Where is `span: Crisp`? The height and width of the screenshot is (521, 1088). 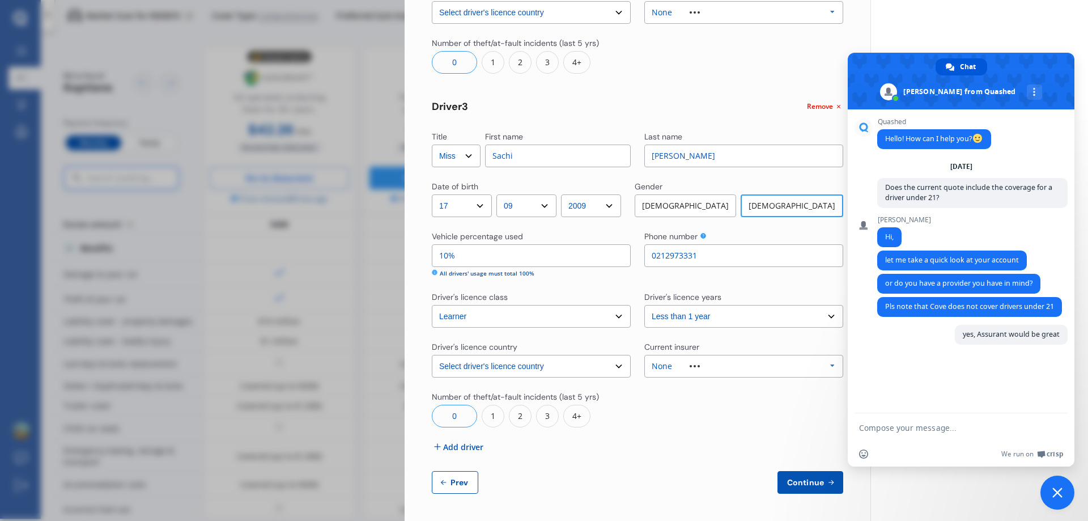
span: Crisp is located at coordinates (1055, 454).